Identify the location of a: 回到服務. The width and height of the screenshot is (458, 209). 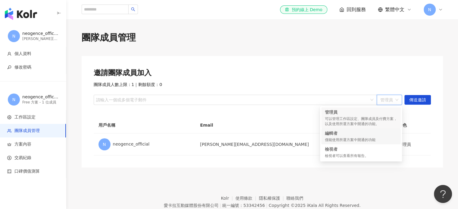
(353, 10).